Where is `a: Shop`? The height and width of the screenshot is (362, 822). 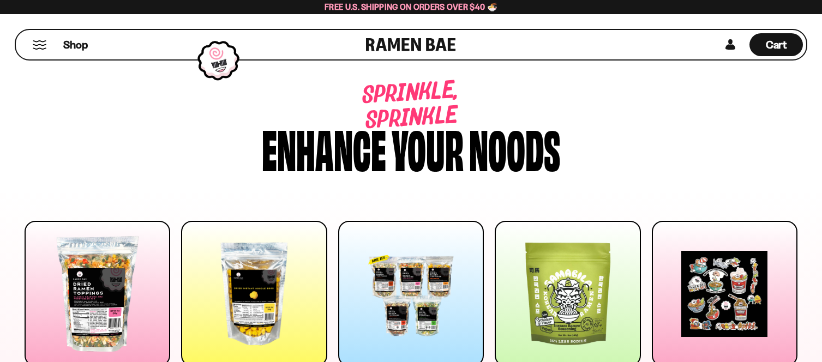 a: Shop is located at coordinates (75, 45).